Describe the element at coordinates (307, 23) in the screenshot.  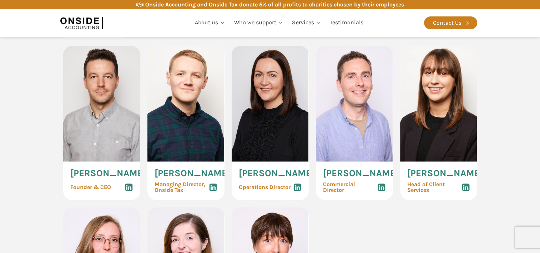
I see `a: Services` at that location.